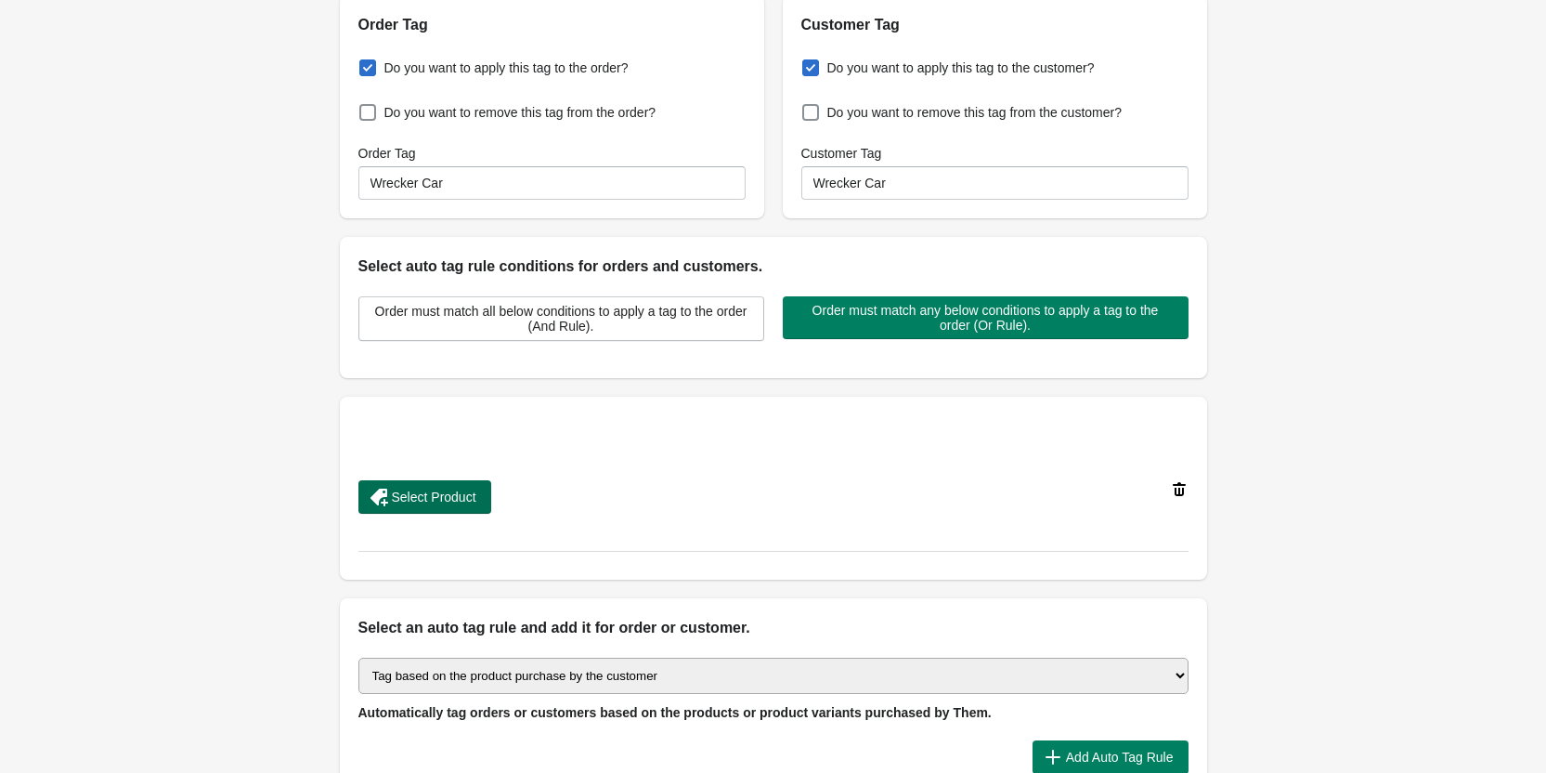 The width and height of the screenshot is (1546, 773). I want to click on span: Select Product, so click(434, 497).